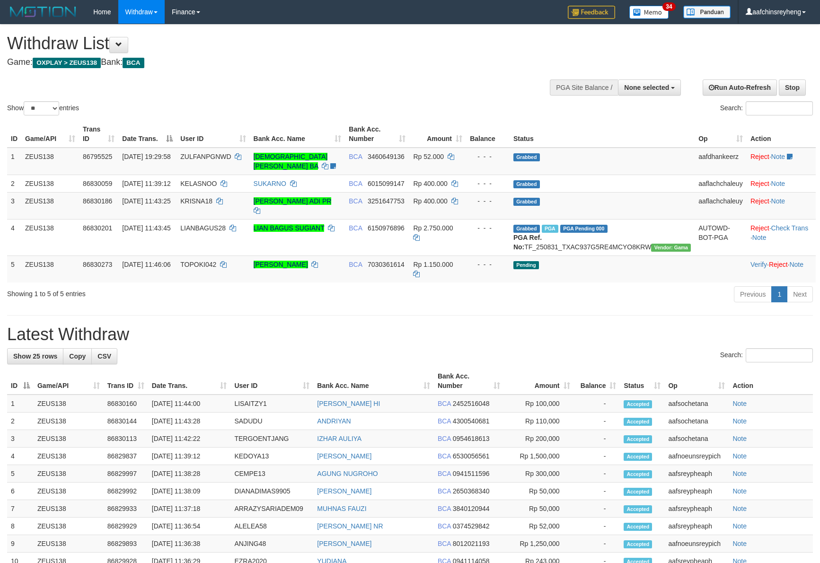 The width and height of the screenshot is (820, 563). Describe the element at coordinates (471, 526) in the screenshot. I see `span: Copy 0374529842 to clipboard` at that location.